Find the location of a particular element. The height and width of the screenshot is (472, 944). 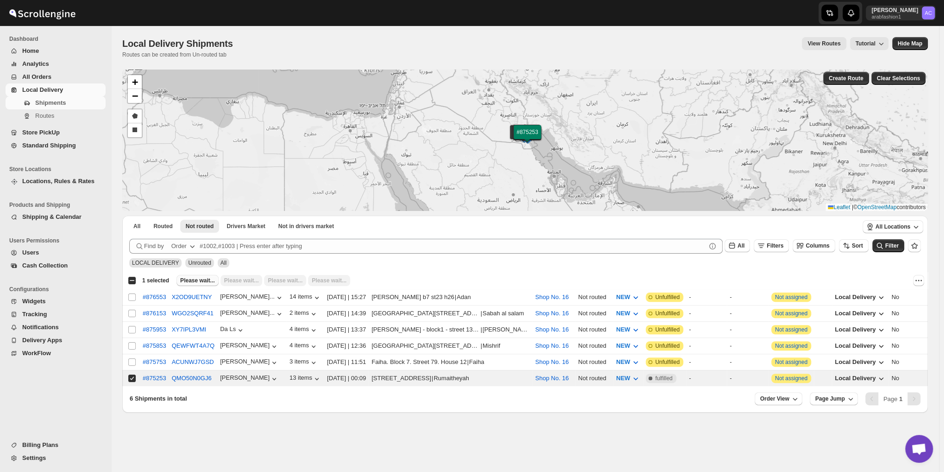

span: Filters is located at coordinates (775, 245).